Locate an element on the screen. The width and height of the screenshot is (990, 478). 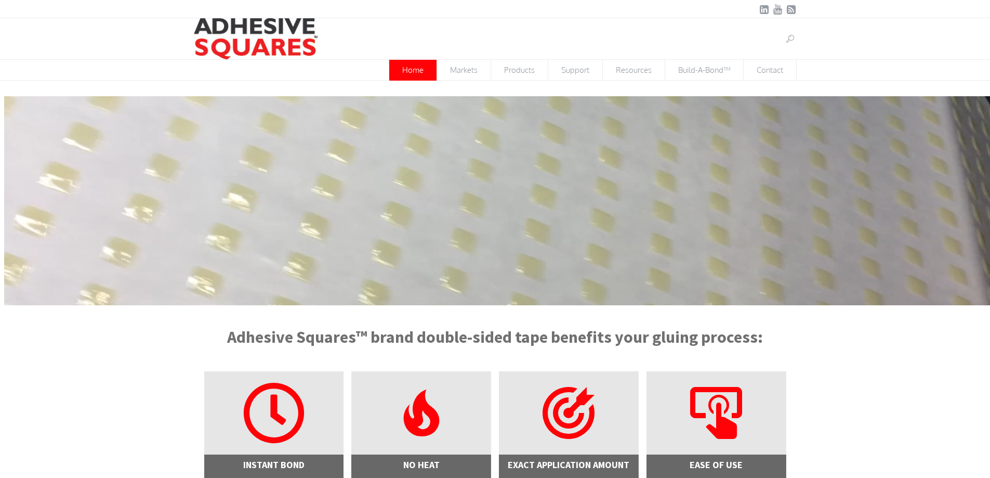
a: YouTube is located at coordinates (778, 9).